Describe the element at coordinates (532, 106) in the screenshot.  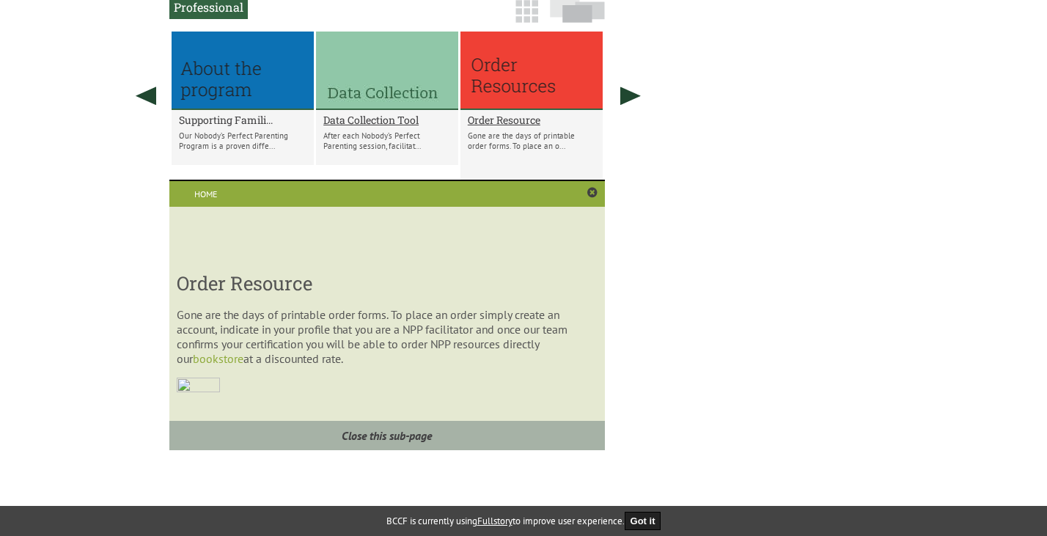
I see `li: Order Resource` at that location.